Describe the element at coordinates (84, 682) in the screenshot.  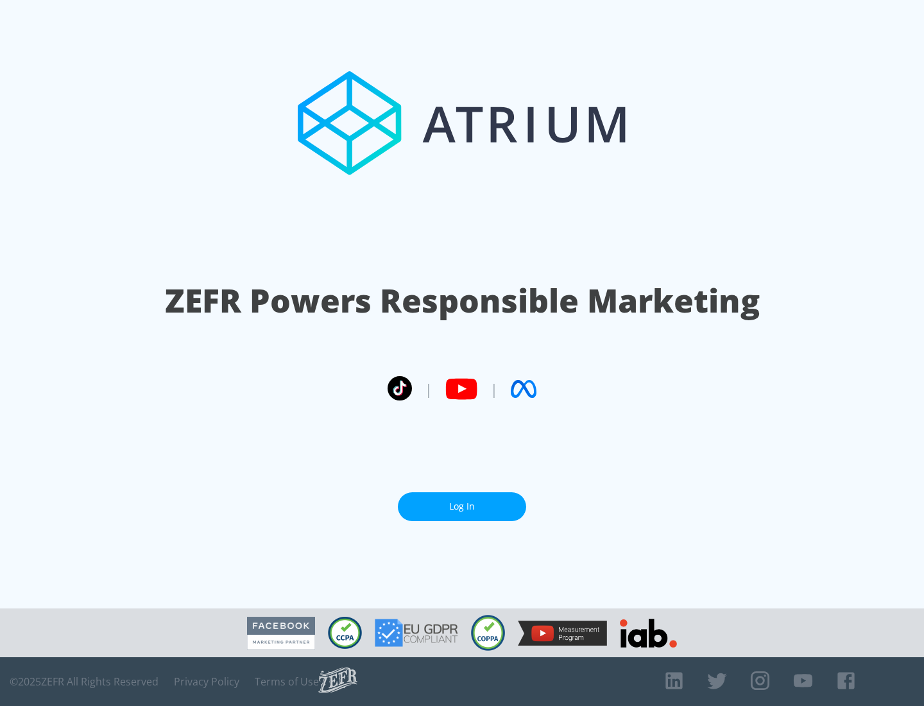
I see `span: © 2025 ZEFR All Rights Reserved` at that location.